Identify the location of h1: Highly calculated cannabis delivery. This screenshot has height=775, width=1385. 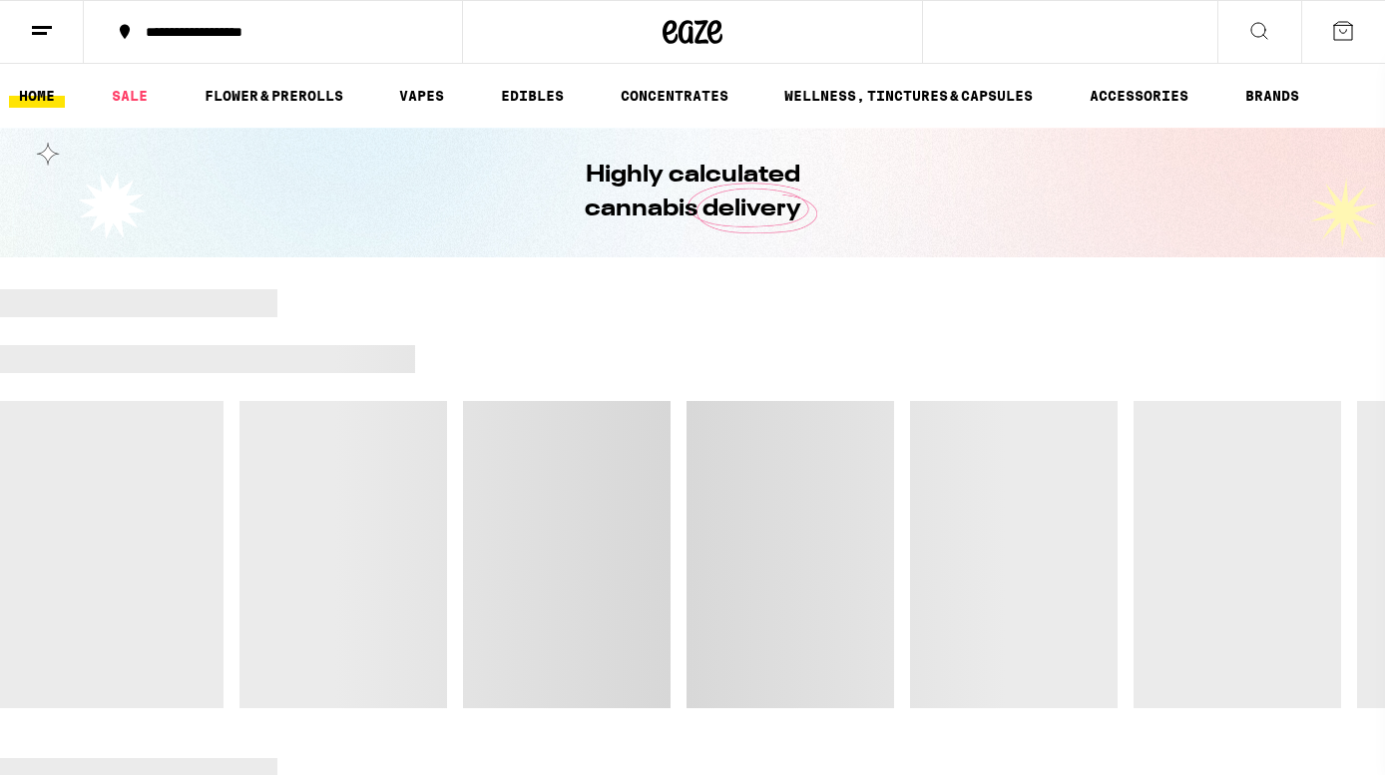
(693, 193).